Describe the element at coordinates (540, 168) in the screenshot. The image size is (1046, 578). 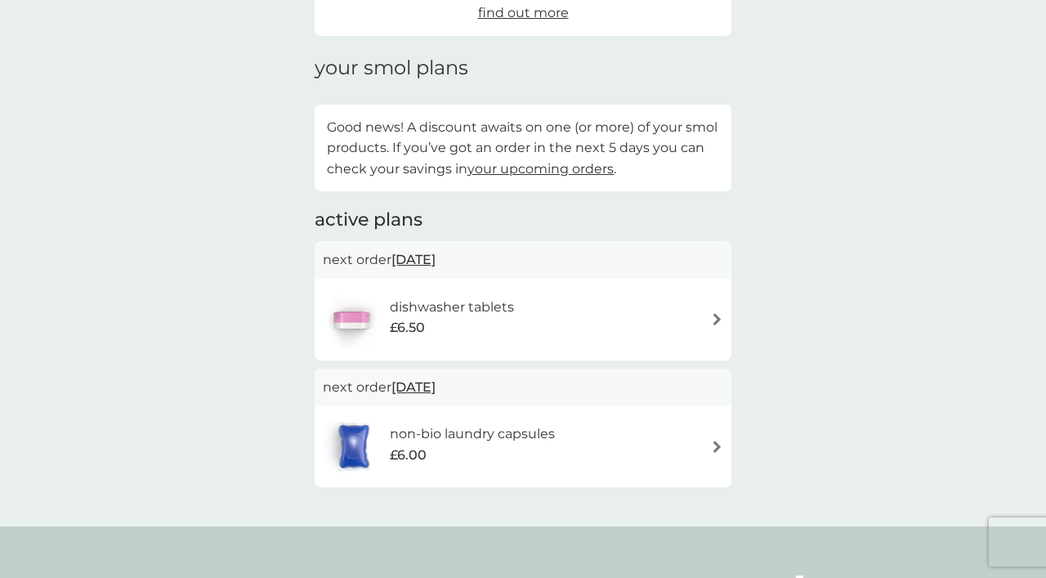
I see `a: your upcoming orders` at that location.